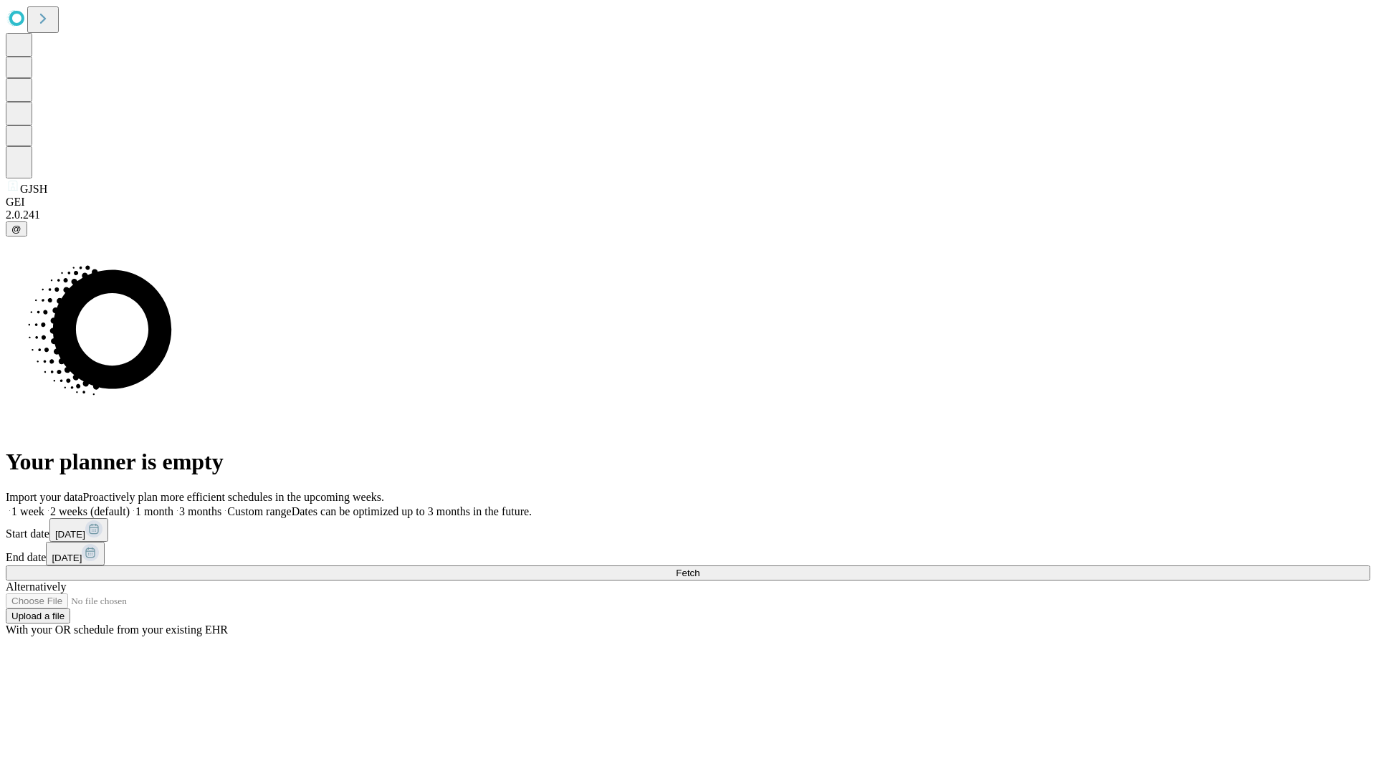 This screenshot has width=1376, height=774. Describe the element at coordinates (688, 202) in the screenshot. I see `div: GEI` at that location.